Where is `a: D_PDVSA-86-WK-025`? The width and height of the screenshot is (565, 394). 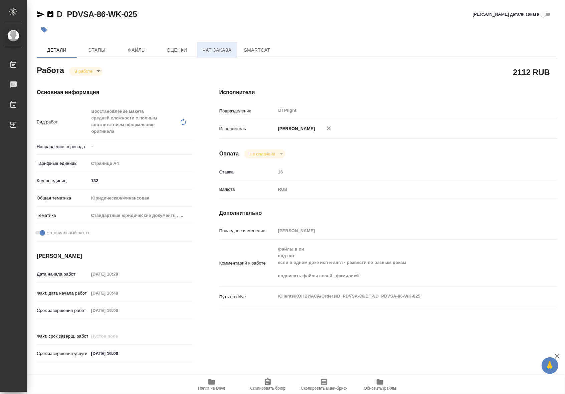 a: D_PDVSA-86-WK-025 is located at coordinates (97, 14).